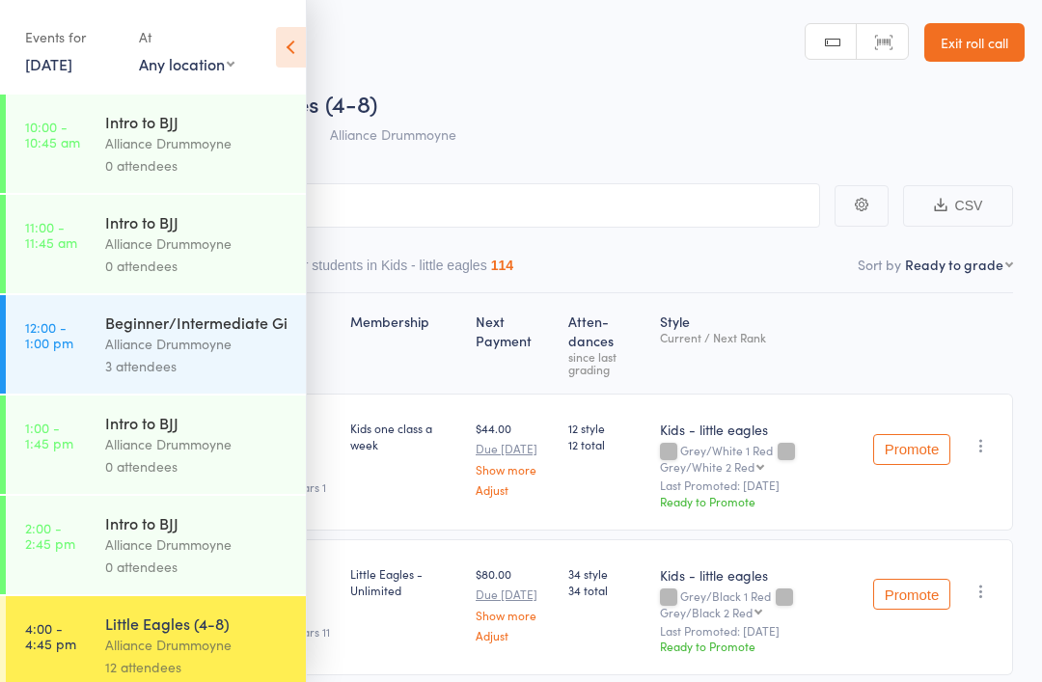 Image resolution: width=1042 pixels, height=682 pixels. Describe the element at coordinates (197, 366) in the screenshot. I see `div: 3 attendees` at that location.